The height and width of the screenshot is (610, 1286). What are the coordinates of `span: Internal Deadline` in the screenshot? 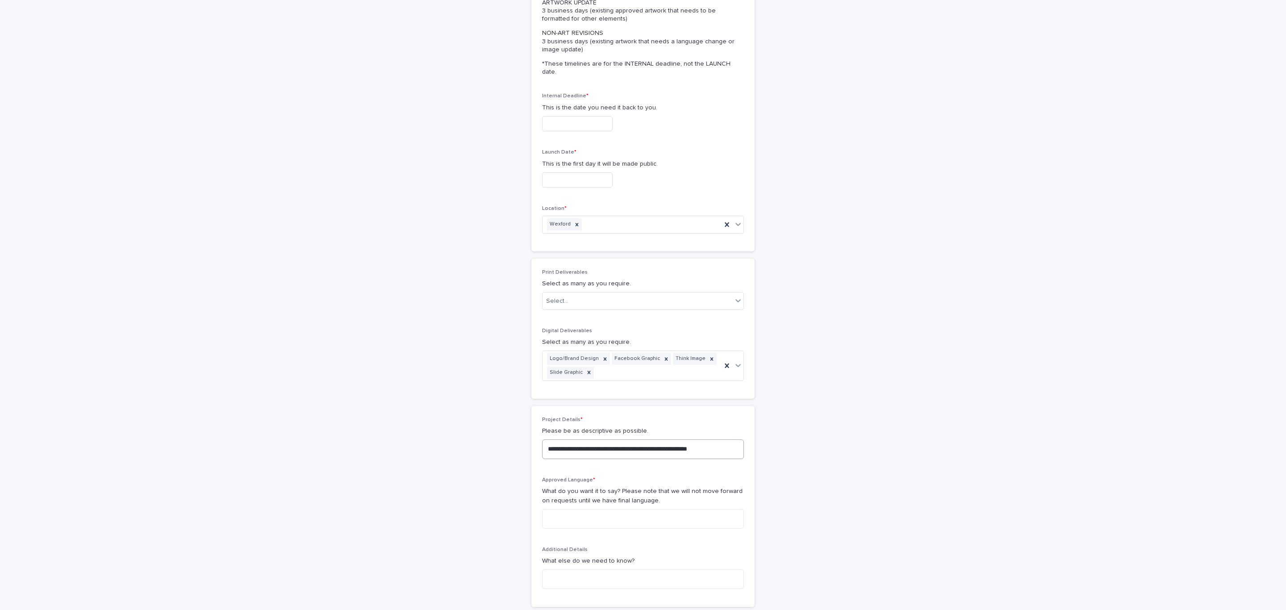 It's located at (565, 96).